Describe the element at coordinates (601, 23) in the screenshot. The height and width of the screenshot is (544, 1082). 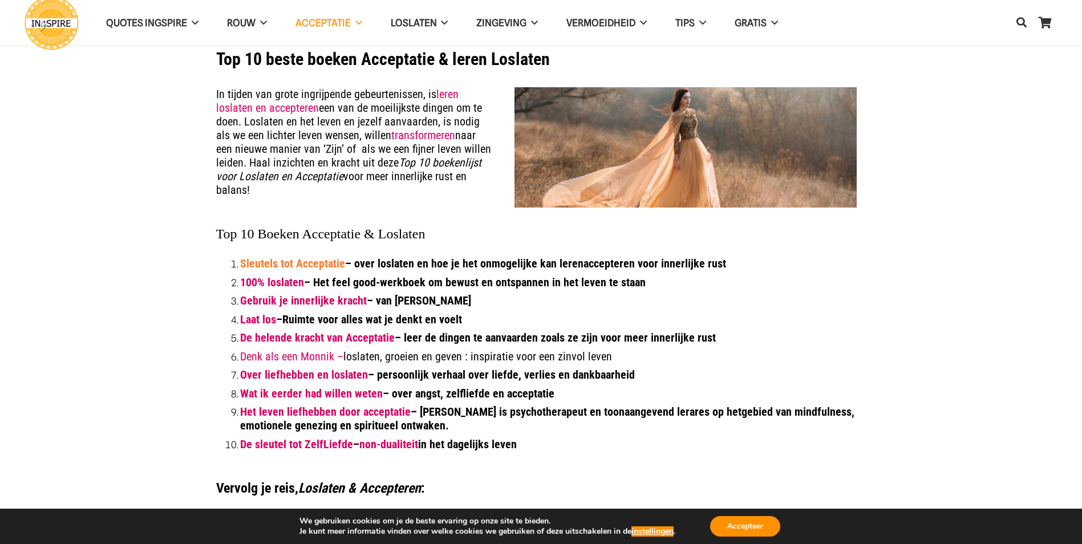
I see `span: VERMOEIDHEID` at that location.